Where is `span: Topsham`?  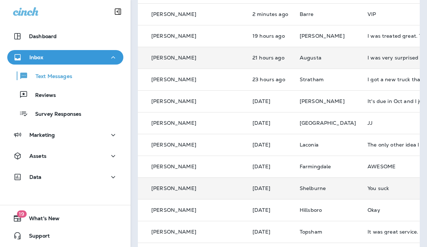 span: Topsham is located at coordinates (311, 232).